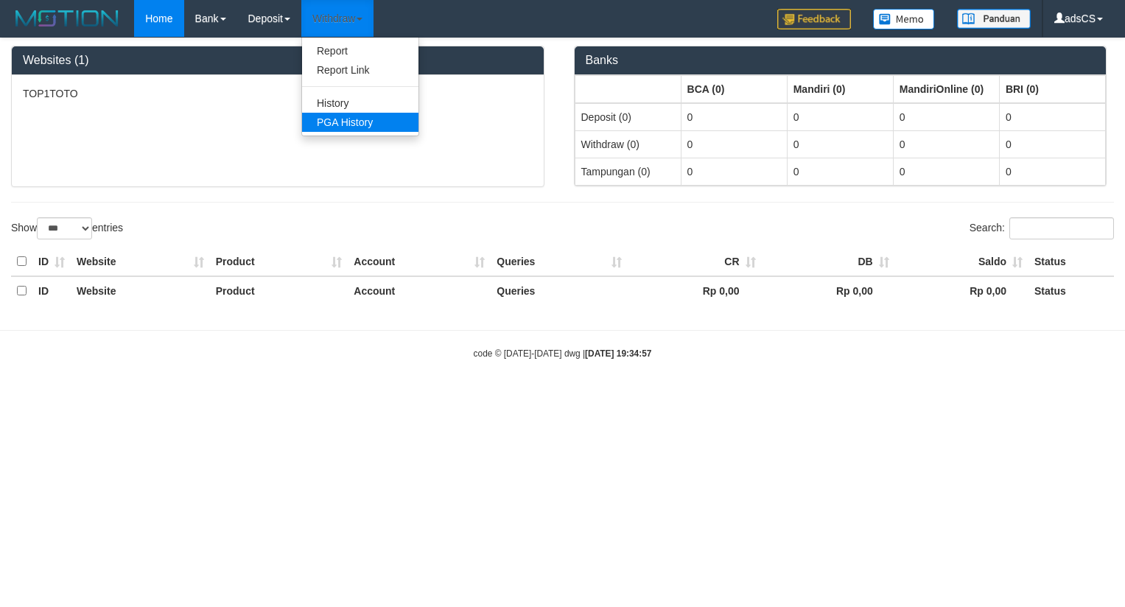 This screenshot has width=1125, height=607. Describe the element at coordinates (828, 261) in the screenshot. I see `th: DB` at that location.